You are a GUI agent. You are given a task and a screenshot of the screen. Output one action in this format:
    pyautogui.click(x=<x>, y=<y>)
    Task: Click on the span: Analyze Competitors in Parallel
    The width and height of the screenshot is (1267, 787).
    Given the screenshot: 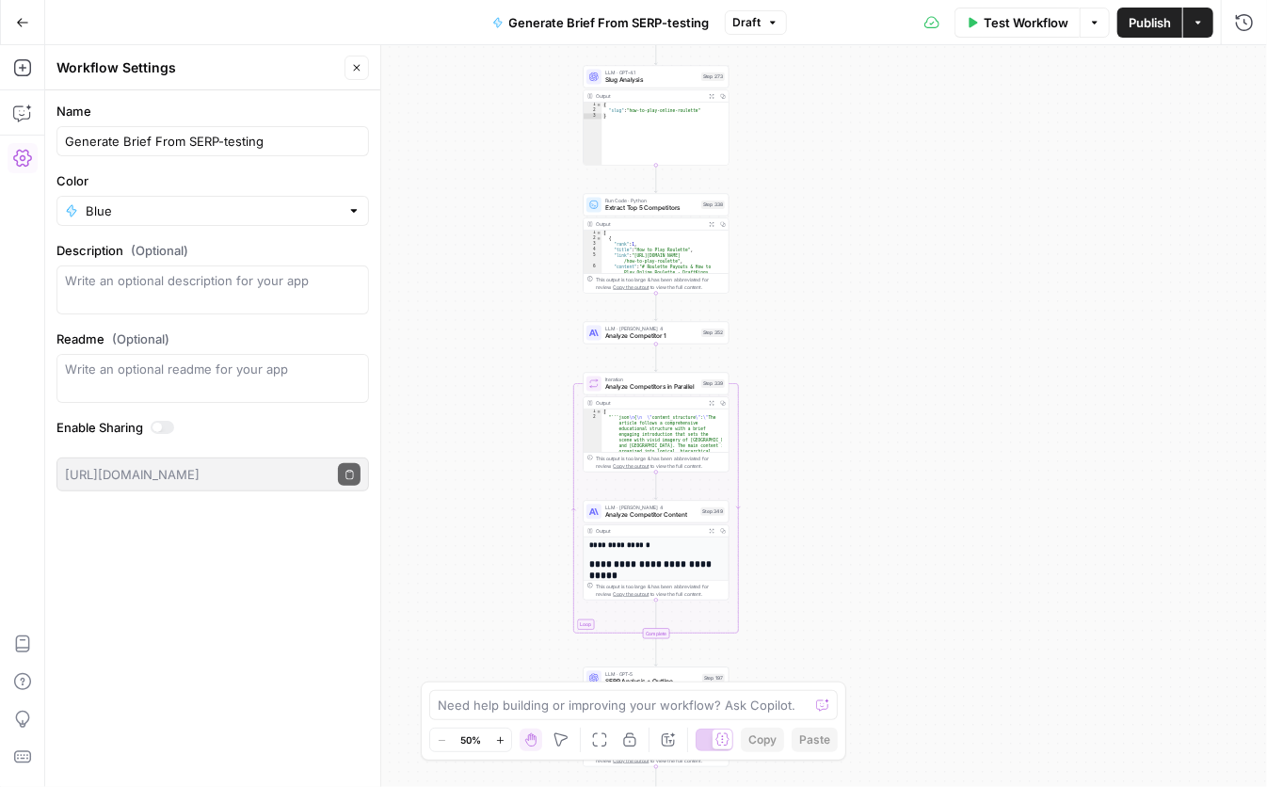 What is the action you would take?
    pyautogui.click(x=651, y=387)
    